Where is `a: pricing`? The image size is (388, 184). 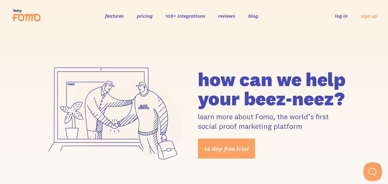 a: pricing is located at coordinates (145, 16).